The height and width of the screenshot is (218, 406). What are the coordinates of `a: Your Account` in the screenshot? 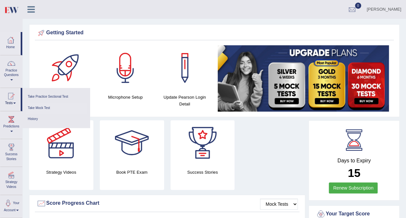 It's located at (11, 205).